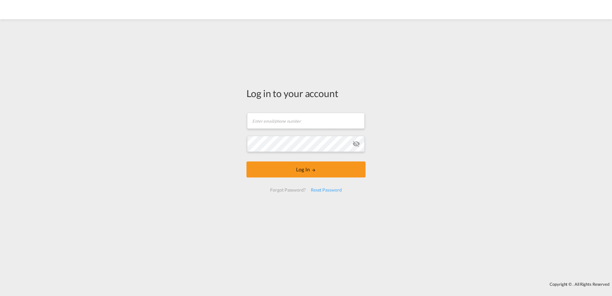 The width and height of the screenshot is (612, 296). Describe the element at coordinates (306, 169) in the screenshot. I see `button: LOGIN` at that location.